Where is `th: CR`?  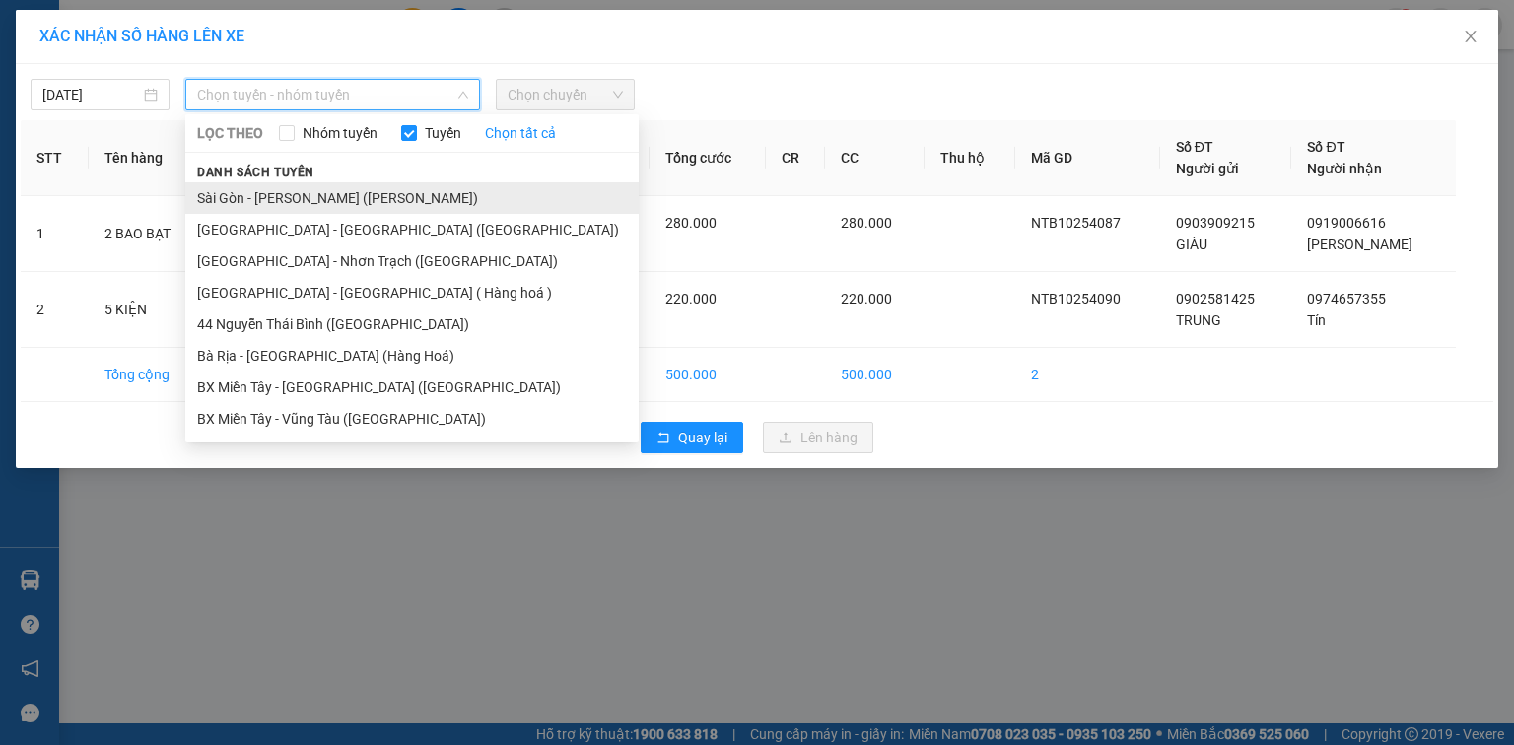
th: CR is located at coordinates (795, 158).